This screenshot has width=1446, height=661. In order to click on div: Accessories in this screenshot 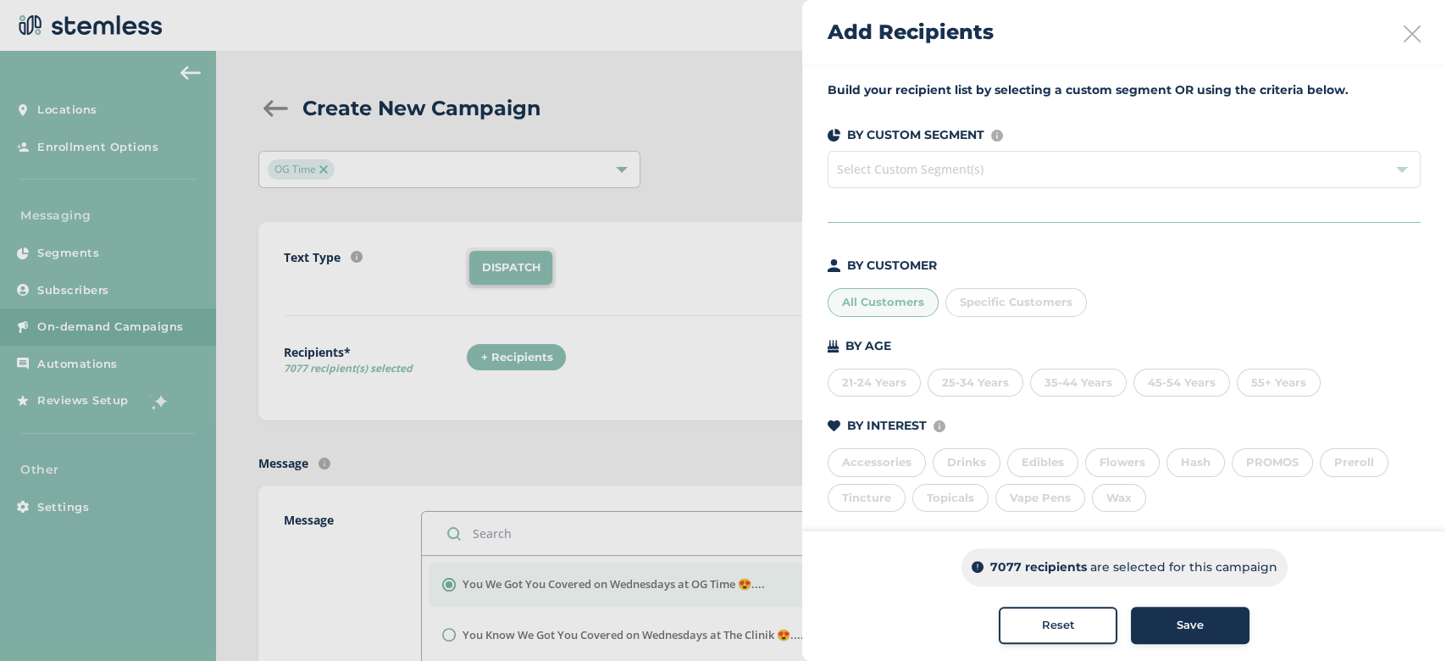, I will do `click(877, 462)`.